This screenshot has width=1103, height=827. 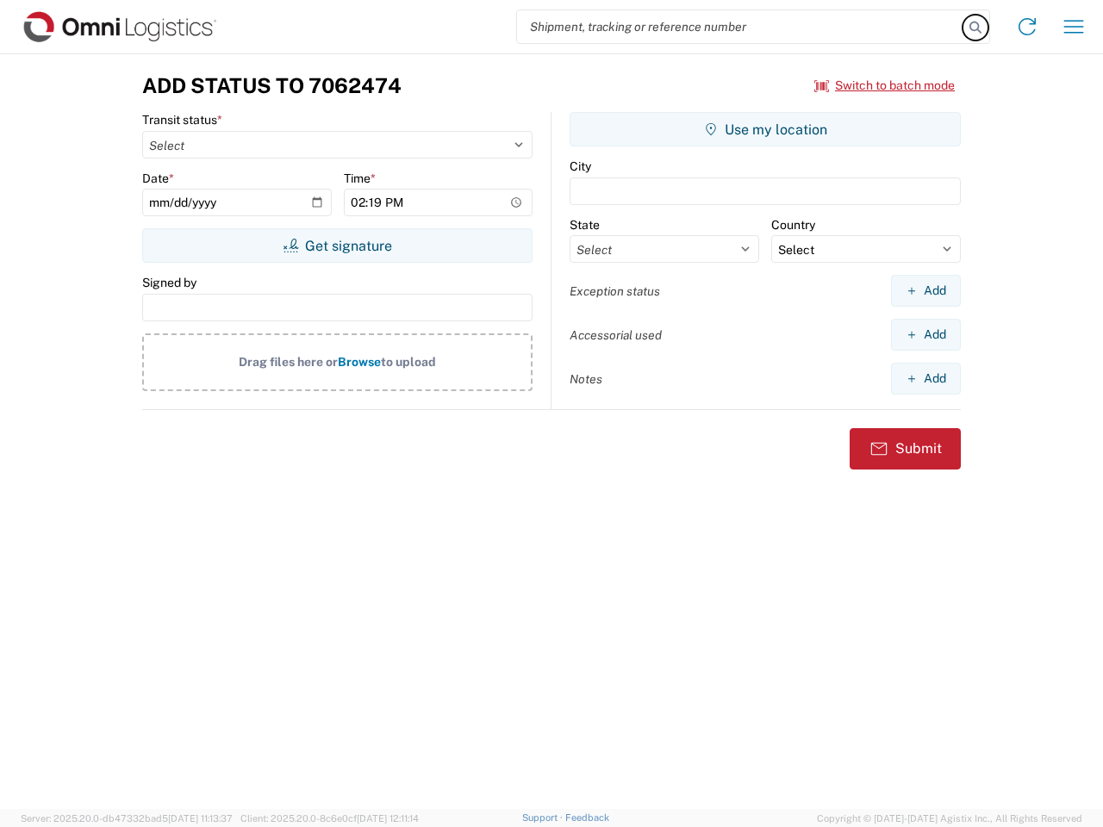 What do you see at coordinates (792, 225) in the screenshot?
I see `label: Country` at bounding box center [792, 225].